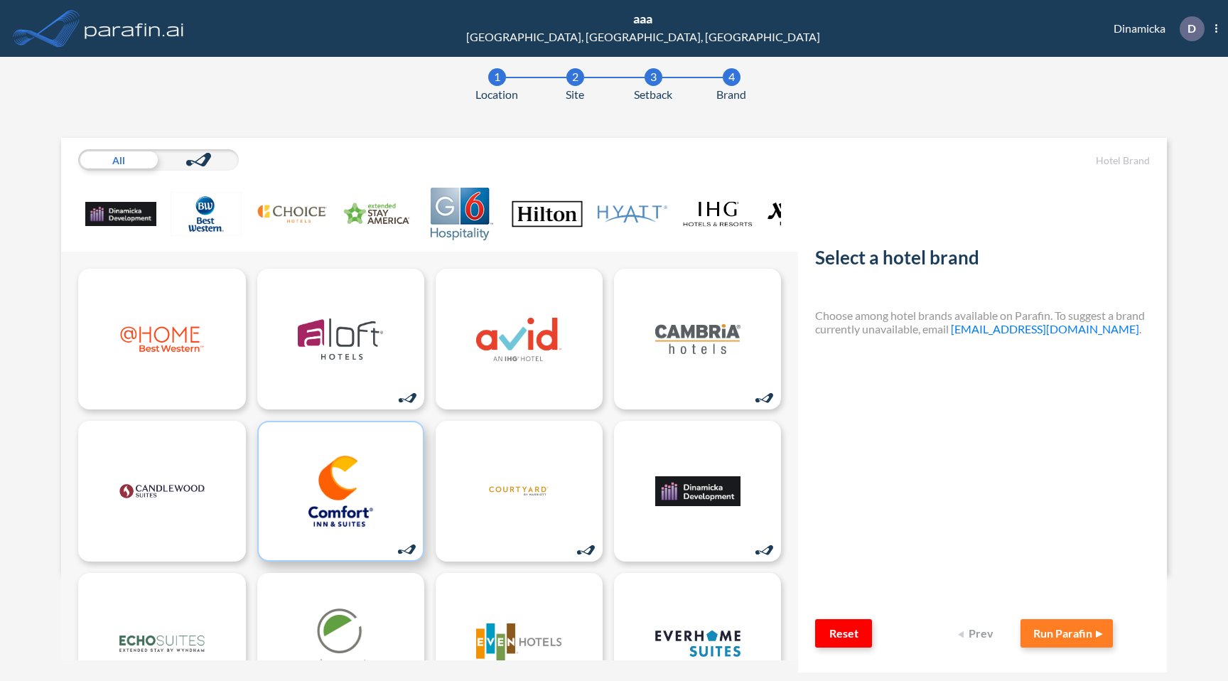 The image size is (1228, 681). Describe the element at coordinates (653, 77) in the screenshot. I see `div: 3` at that location.